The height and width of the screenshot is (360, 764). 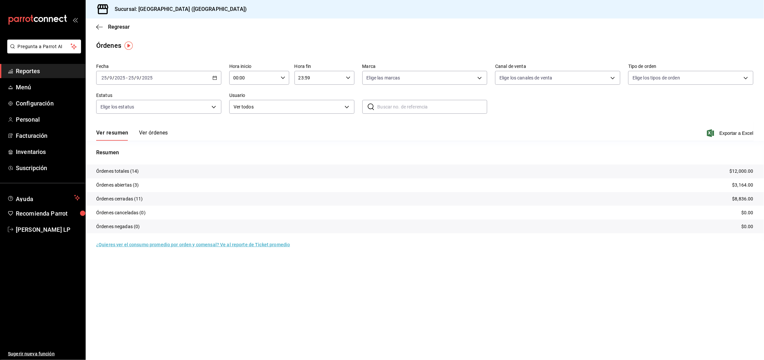 What do you see at coordinates (43, 51) in the screenshot?
I see `a: Pregunta a Parrot AI` at bounding box center [43, 51].